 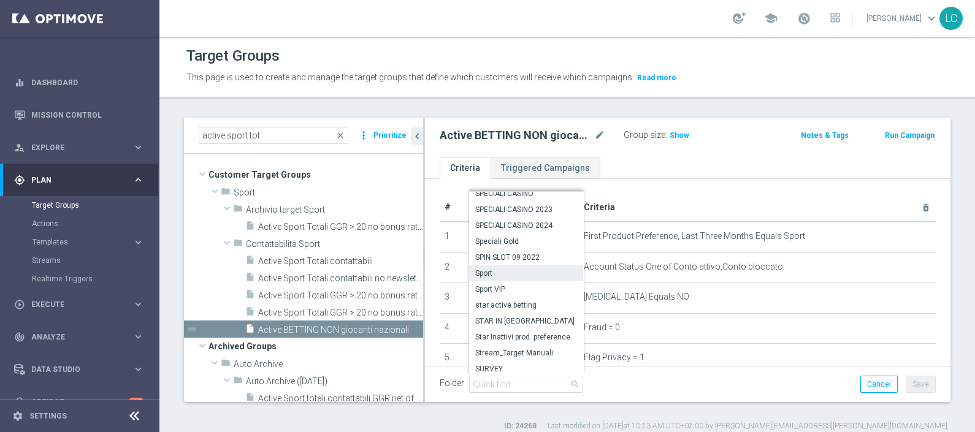 I want to click on div: Dashboard, so click(x=79, y=82).